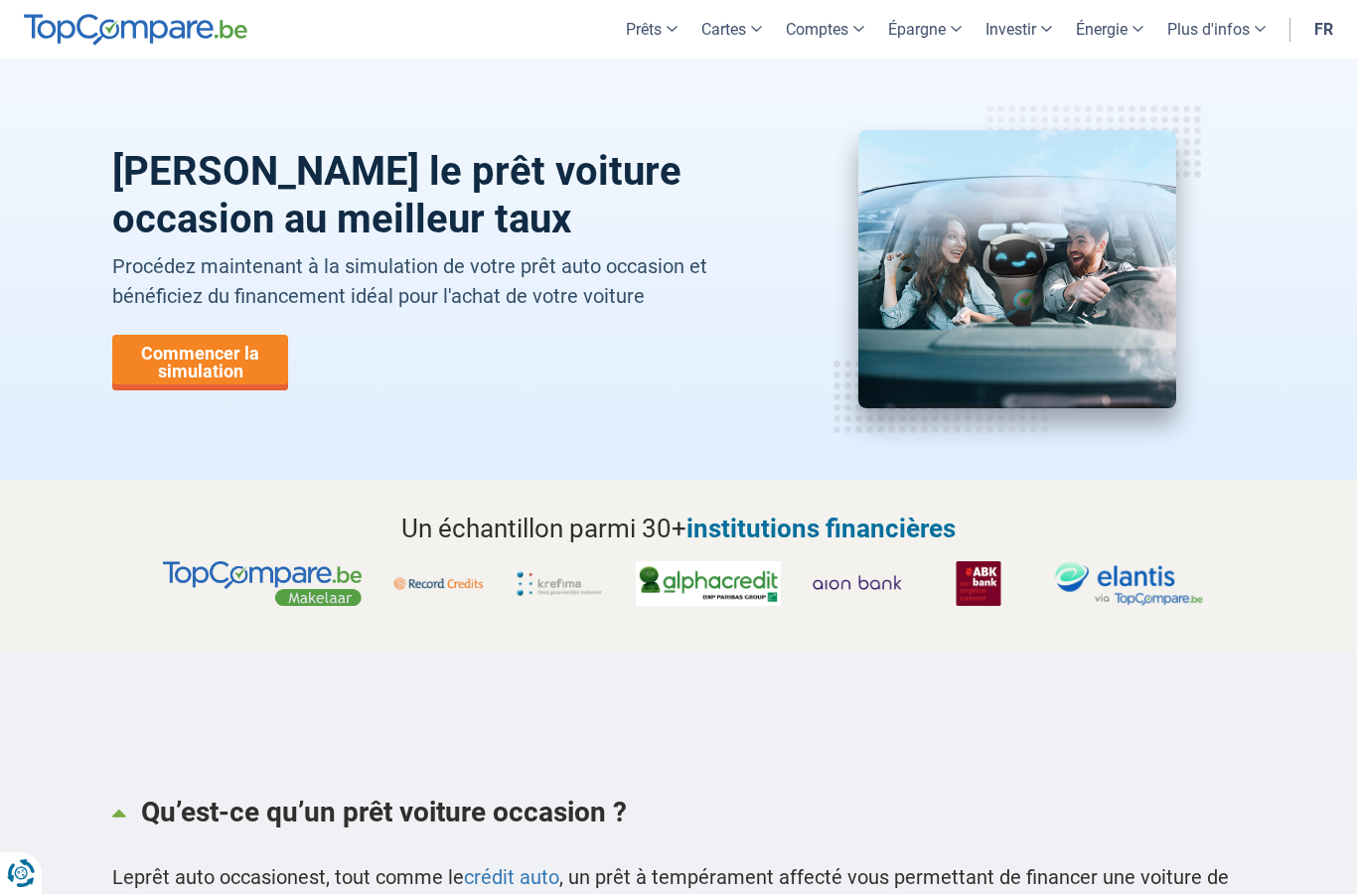 Image resolution: width=1357 pixels, height=894 pixels. Describe the element at coordinates (123, 877) in the screenshot. I see `span: Le` at that location.